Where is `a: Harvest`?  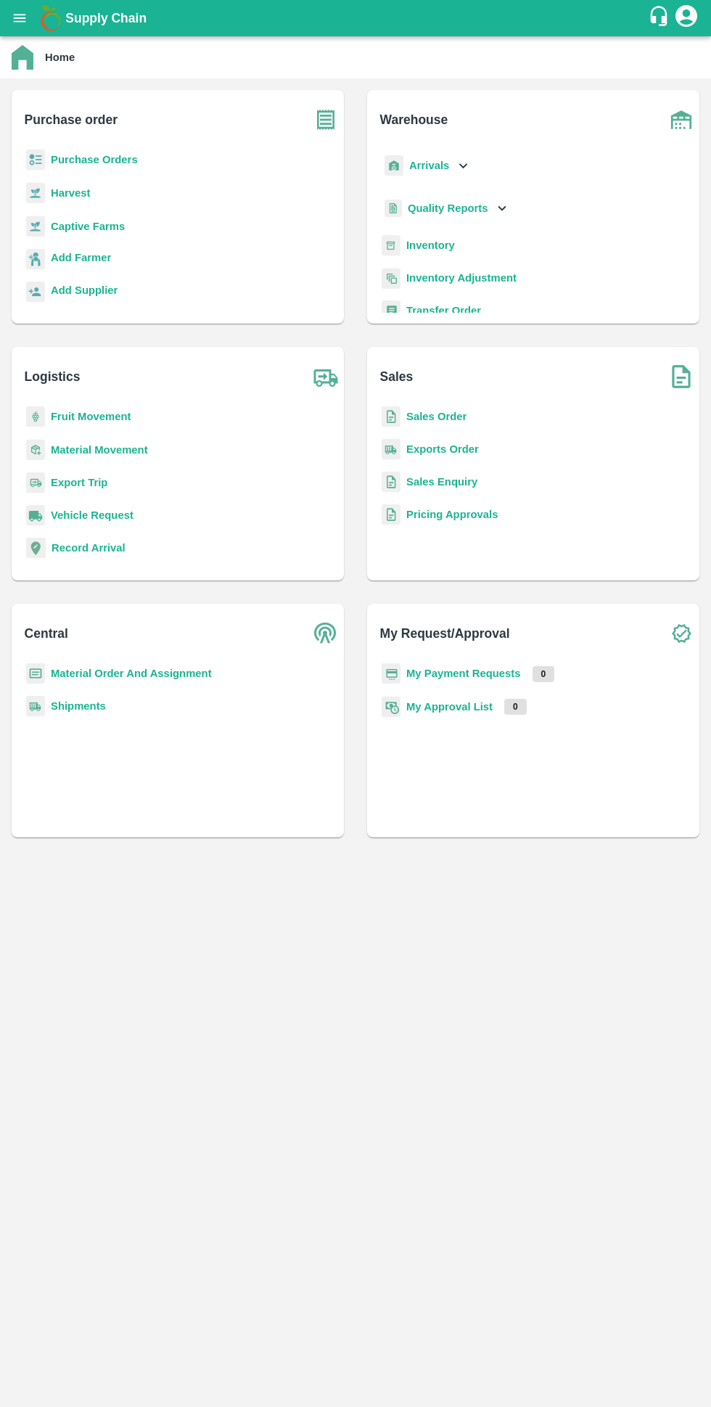
a: Harvest is located at coordinates (70, 193).